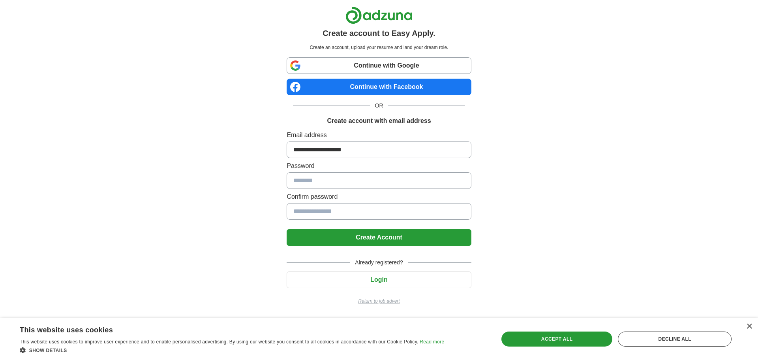 Image resolution: width=758 pixels, height=360 pixels. I want to click on label: Password, so click(379, 166).